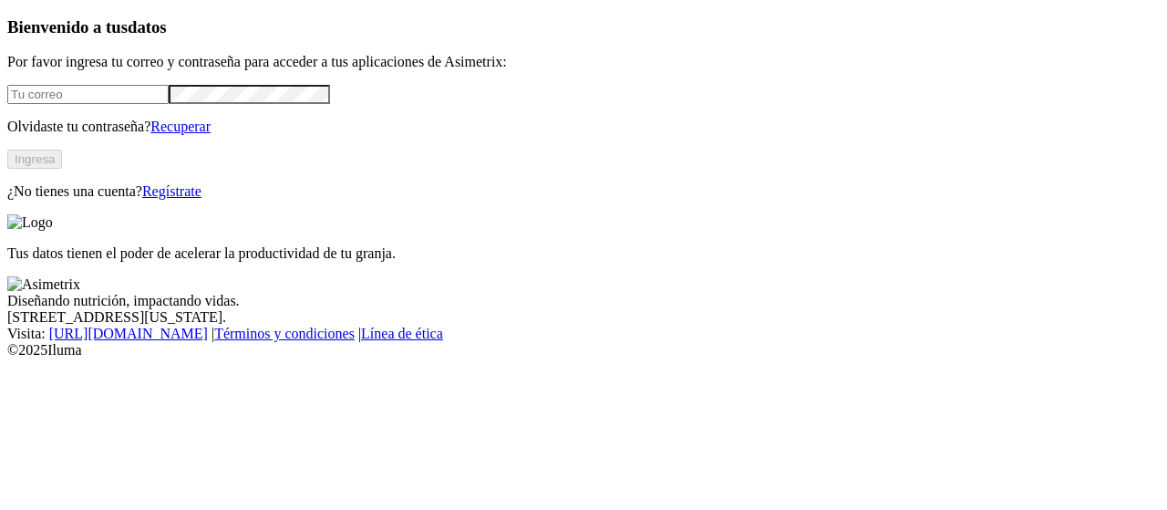 The height and width of the screenshot is (510, 1167). I want to click on p: Olvidaste tu contraseña?, so click(584, 127).